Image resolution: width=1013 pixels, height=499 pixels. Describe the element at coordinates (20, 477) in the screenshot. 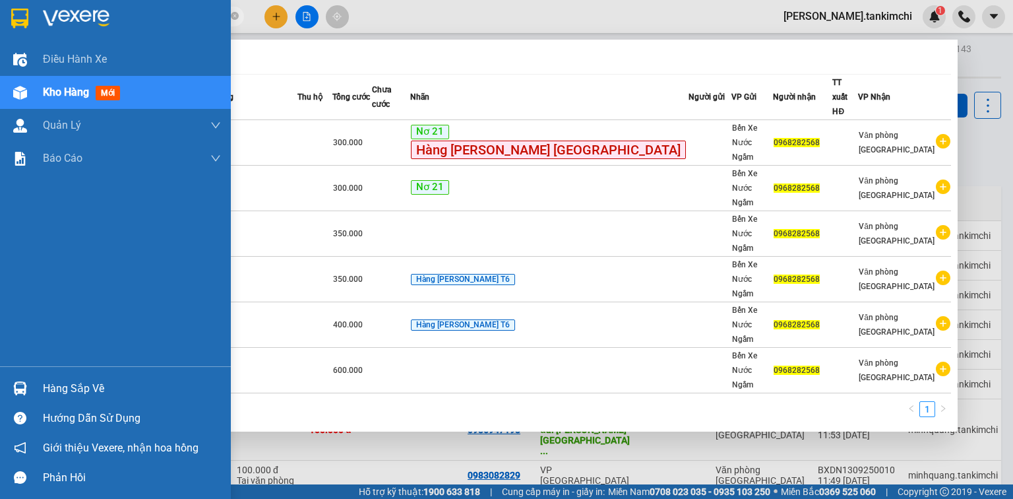

I see `span: message` at that location.